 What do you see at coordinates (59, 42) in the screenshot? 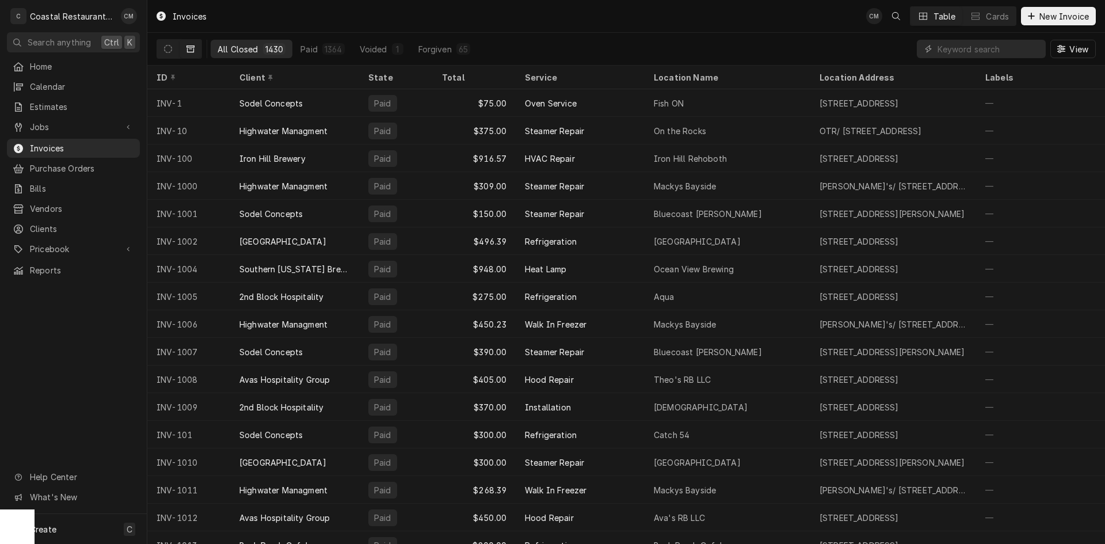
I see `span: Search anything` at bounding box center [59, 42].